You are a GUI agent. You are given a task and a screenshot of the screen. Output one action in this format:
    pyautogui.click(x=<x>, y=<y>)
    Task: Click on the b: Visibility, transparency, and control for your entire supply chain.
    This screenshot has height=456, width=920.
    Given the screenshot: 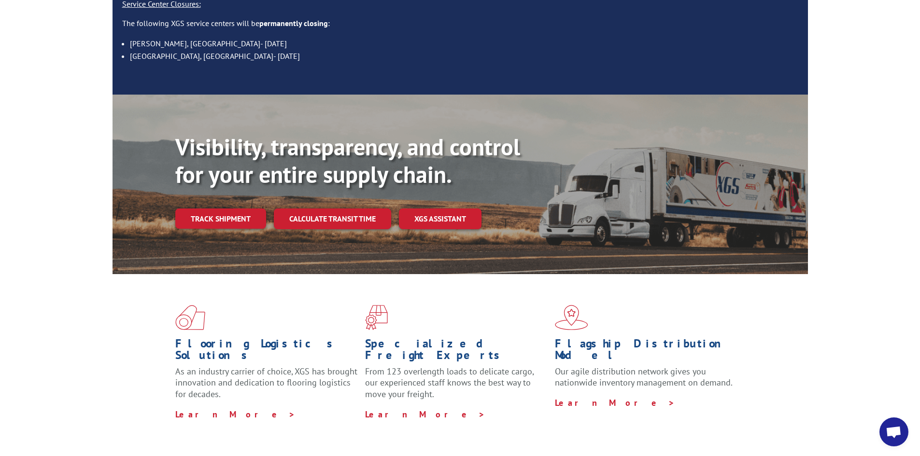 What is the action you would take?
    pyautogui.click(x=348, y=161)
    